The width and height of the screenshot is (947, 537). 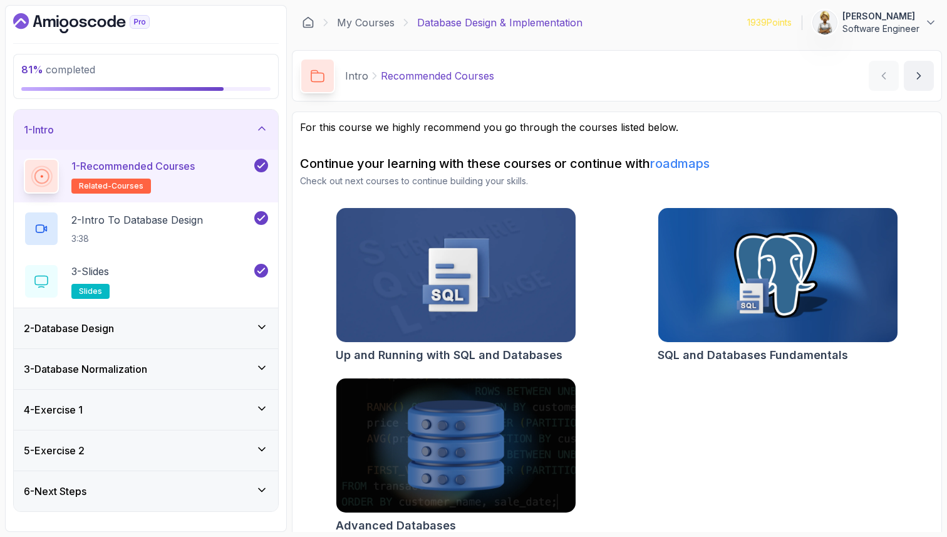 What do you see at coordinates (881, 29) in the screenshot?
I see `p: Software Engineer` at bounding box center [881, 29].